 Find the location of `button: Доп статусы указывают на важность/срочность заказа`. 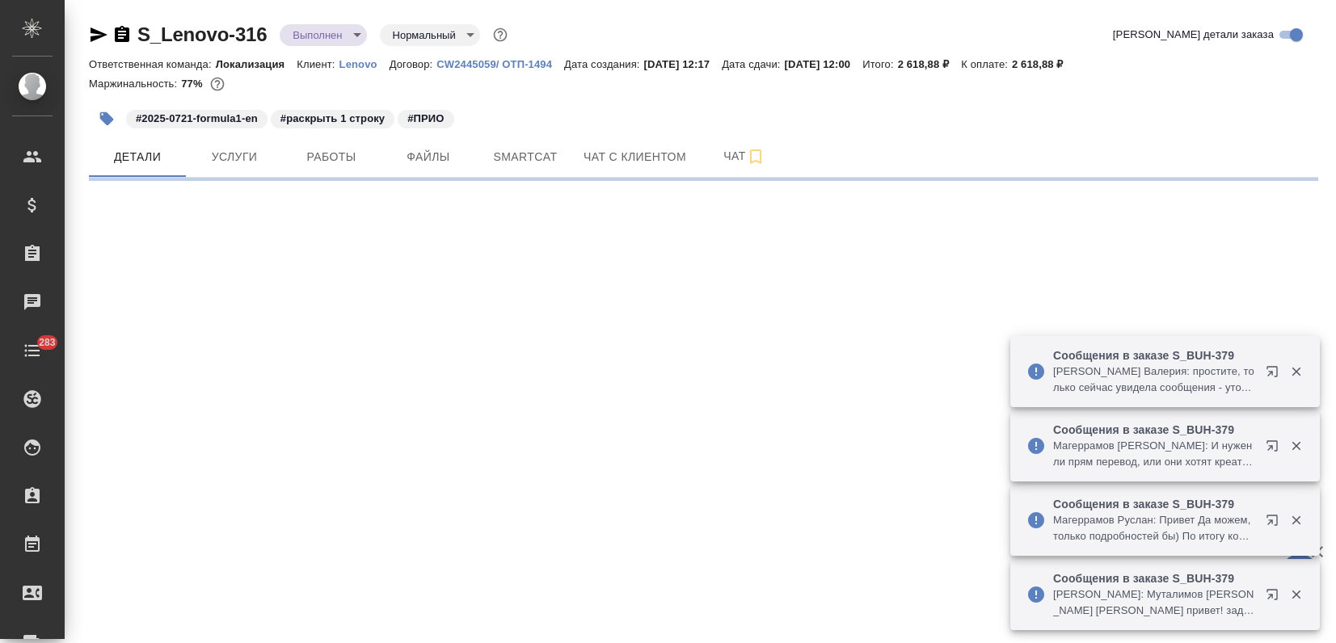

button: Доп статусы указывают на важность/срочность заказа is located at coordinates (500, 35).